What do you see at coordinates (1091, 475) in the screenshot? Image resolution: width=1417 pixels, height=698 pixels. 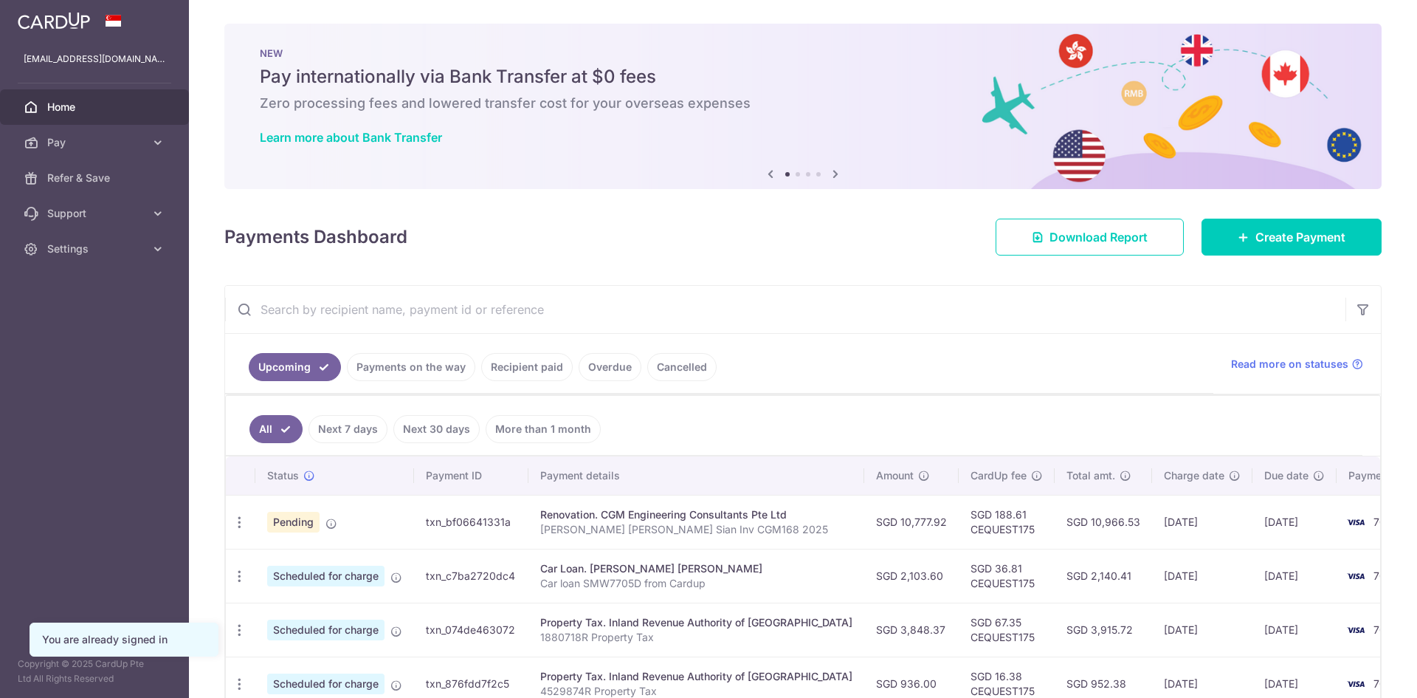 I see `span: Total amt.` at bounding box center [1091, 475].